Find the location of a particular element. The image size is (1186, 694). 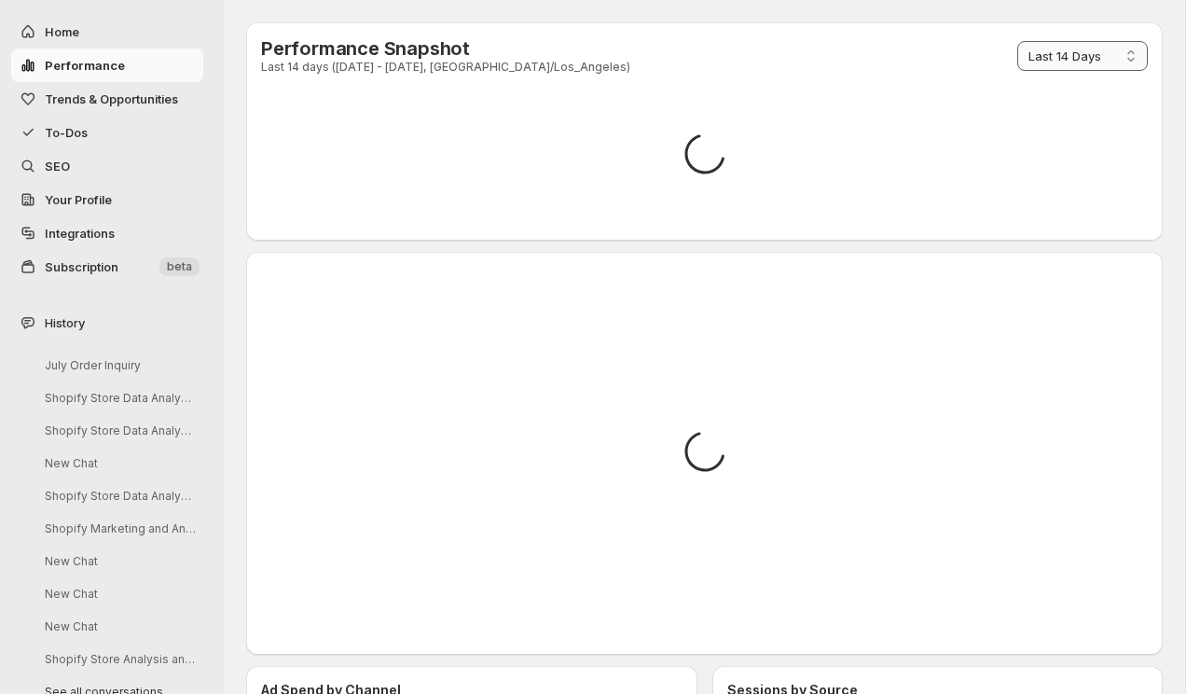

button: Shopify Store Analysis and Marketing Tips is located at coordinates (118, 658).